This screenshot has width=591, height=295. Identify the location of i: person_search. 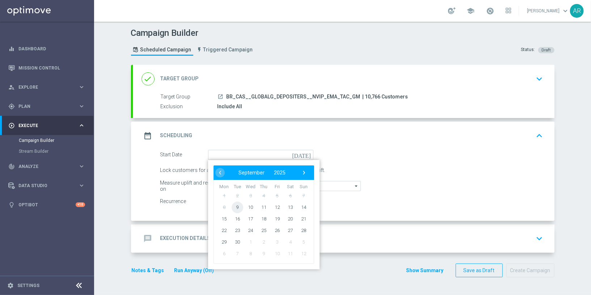
(12, 87).